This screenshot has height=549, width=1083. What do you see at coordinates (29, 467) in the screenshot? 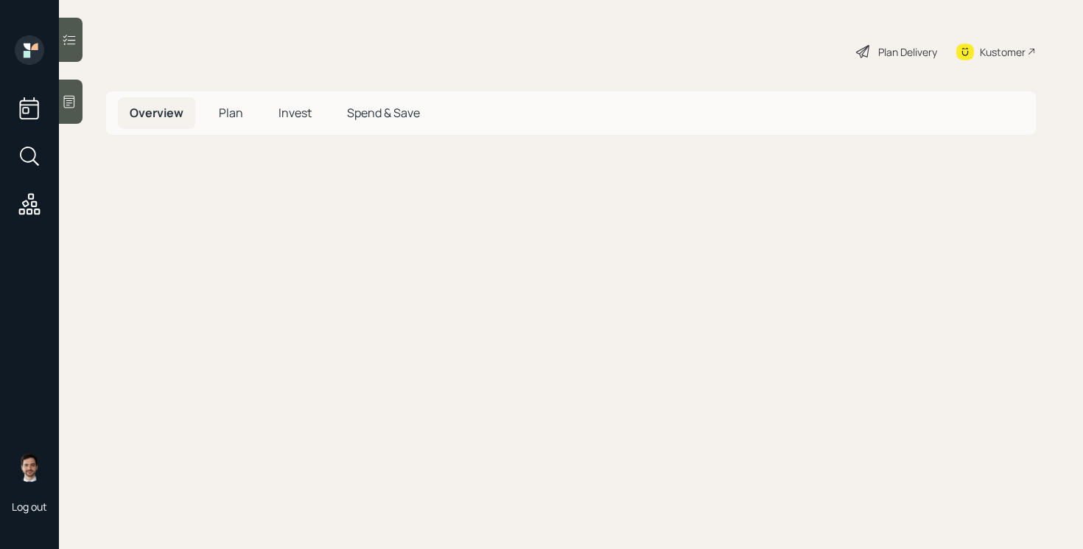
I see `img: jonah-coleman-headshot.png` at bounding box center [29, 467].